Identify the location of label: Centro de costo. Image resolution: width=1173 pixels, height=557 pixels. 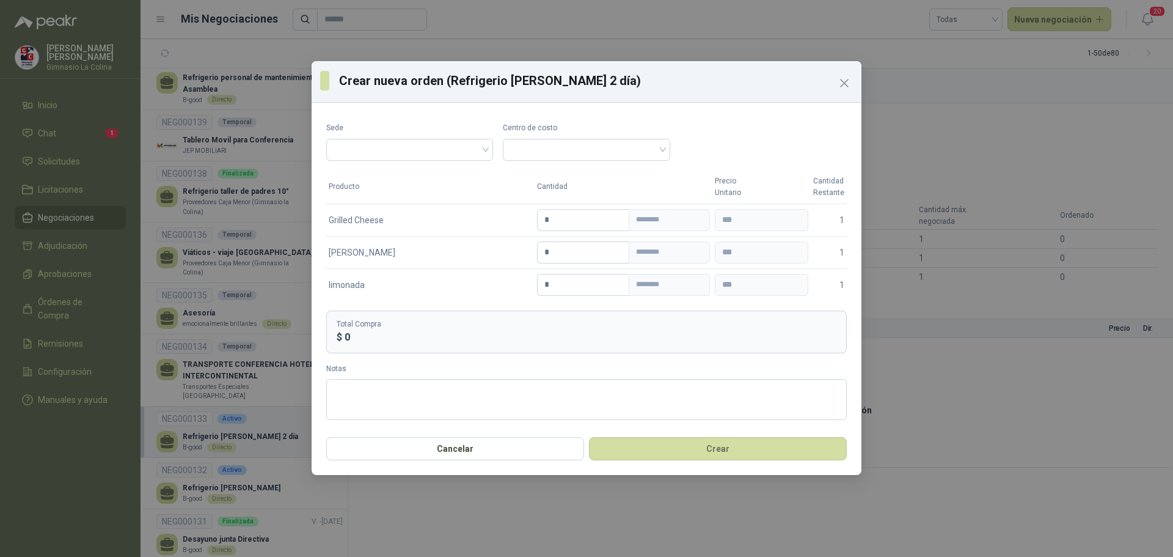
(586, 128).